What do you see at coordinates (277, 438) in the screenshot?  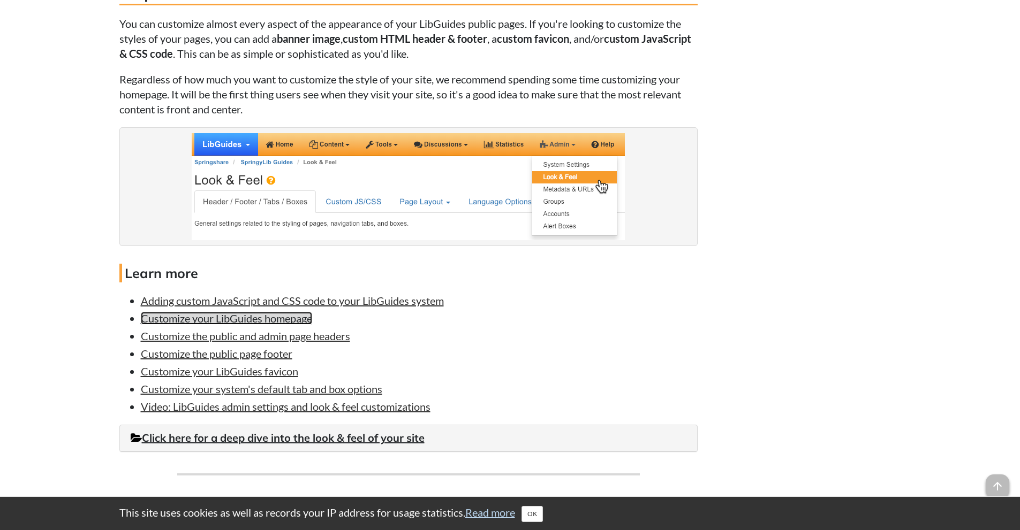 I see `a: Click here for a deep dive into the look & feel of your site` at bounding box center [277, 438].